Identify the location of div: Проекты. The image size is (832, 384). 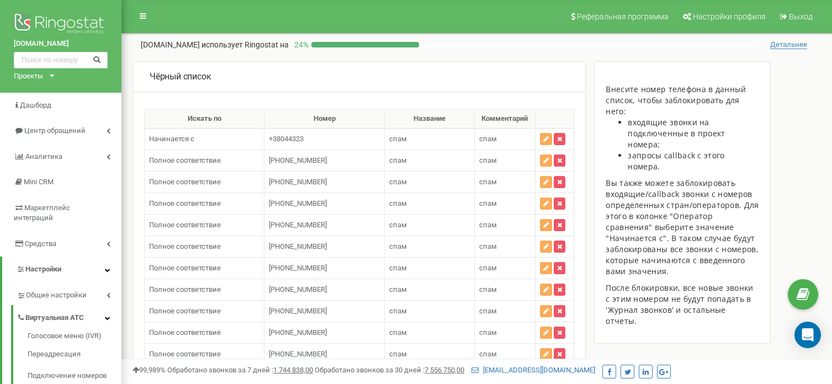
(28, 76).